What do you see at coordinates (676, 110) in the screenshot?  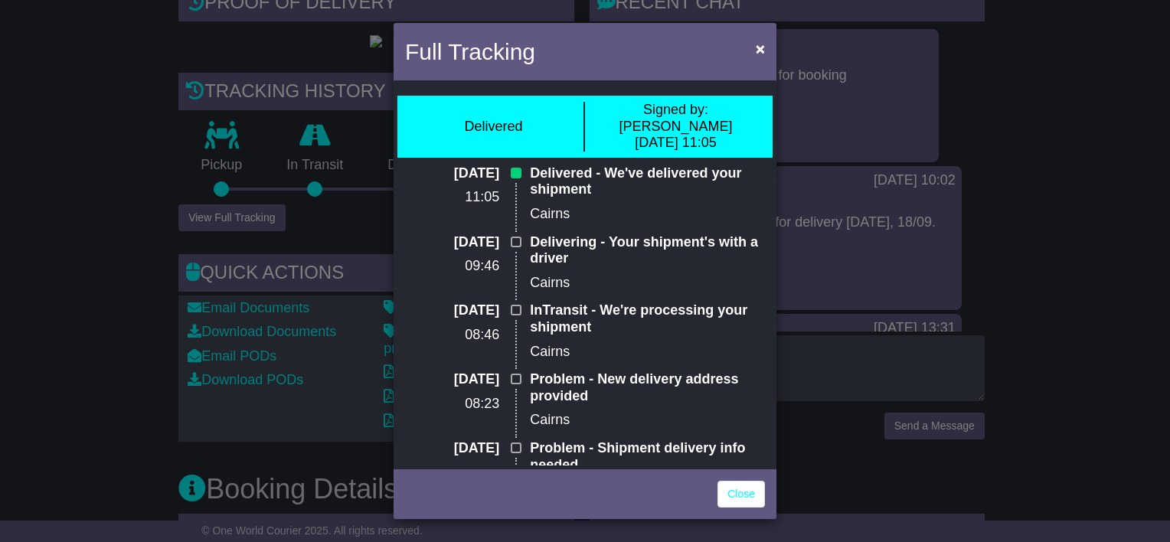 I see `span: Signed by:` at bounding box center [676, 110].